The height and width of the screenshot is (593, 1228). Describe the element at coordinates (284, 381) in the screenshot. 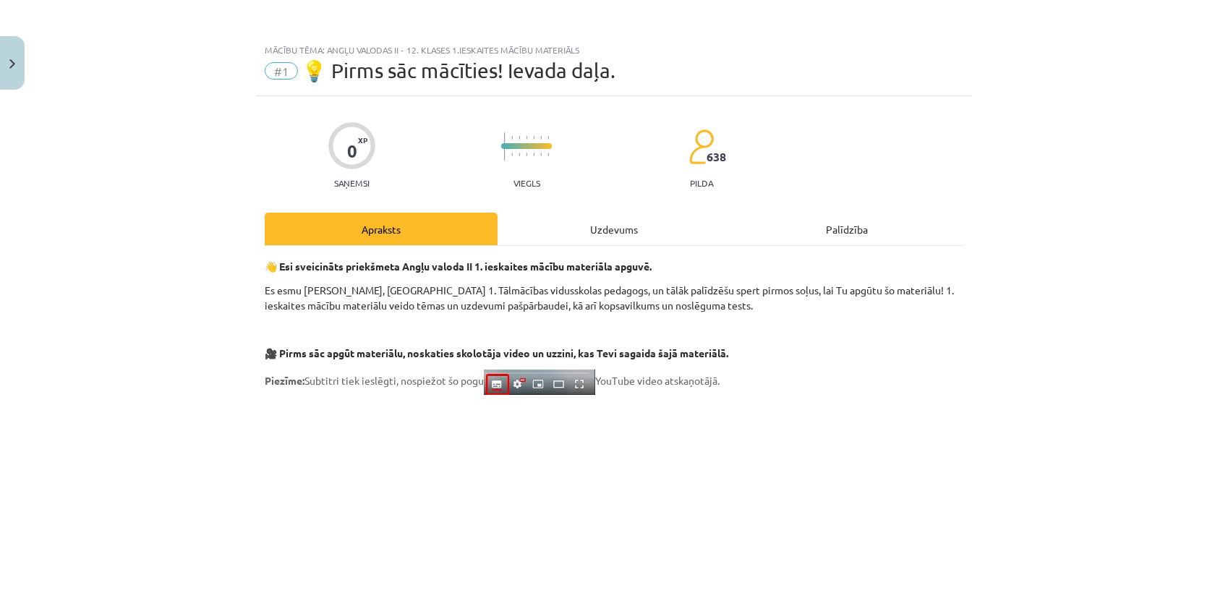

I see `strong: Piezīme:` at that location.